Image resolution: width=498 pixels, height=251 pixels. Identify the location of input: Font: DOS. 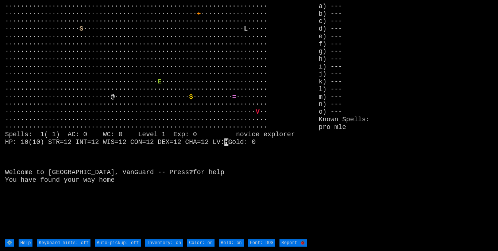
(262, 243).